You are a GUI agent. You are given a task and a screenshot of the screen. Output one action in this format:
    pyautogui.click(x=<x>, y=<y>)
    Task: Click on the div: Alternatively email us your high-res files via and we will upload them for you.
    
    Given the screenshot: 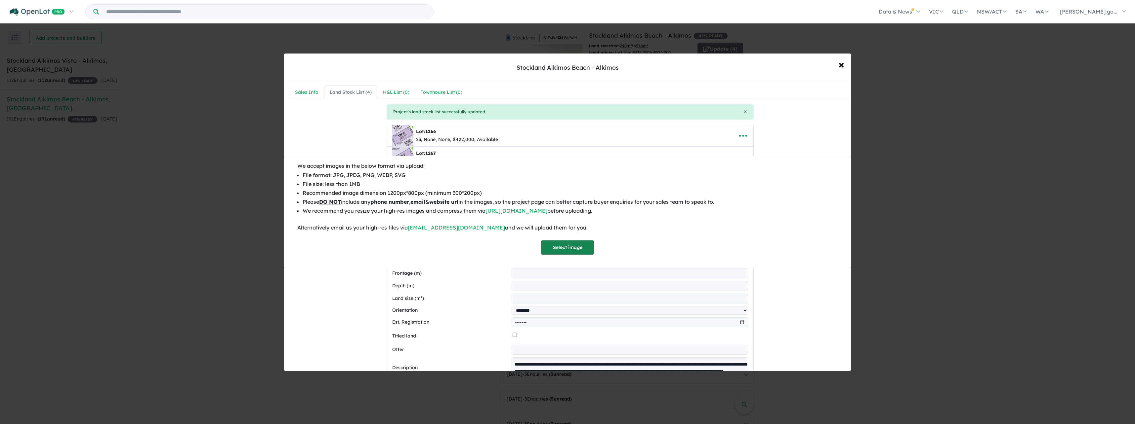 What is the action you would take?
    pyautogui.click(x=567, y=228)
    